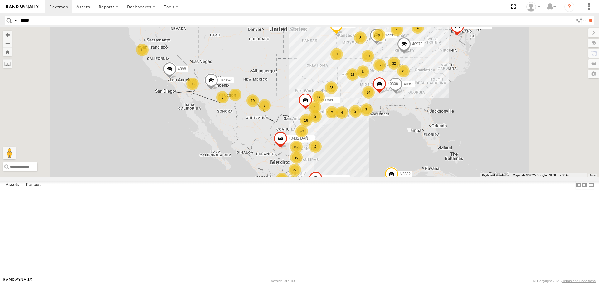 The height and width of the screenshot is (284, 599). What do you see at coordinates (409, 84) in the screenshot?
I see `span: 40851` at bounding box center [409, 84].